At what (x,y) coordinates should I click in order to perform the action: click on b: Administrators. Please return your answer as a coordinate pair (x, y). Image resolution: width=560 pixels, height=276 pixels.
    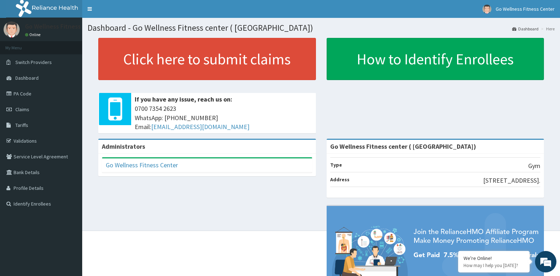
    Looking at the image, I should click on (123, 146).